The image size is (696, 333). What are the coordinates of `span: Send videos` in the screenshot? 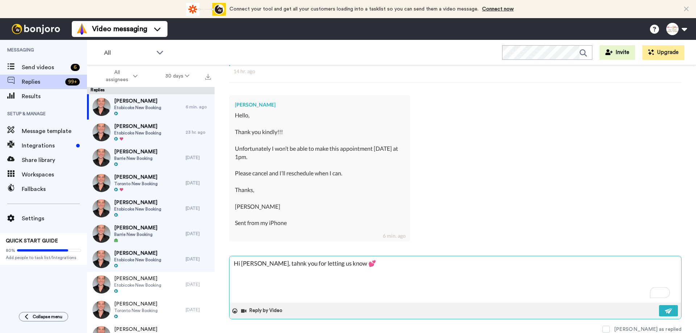 It's located at (45, 67).